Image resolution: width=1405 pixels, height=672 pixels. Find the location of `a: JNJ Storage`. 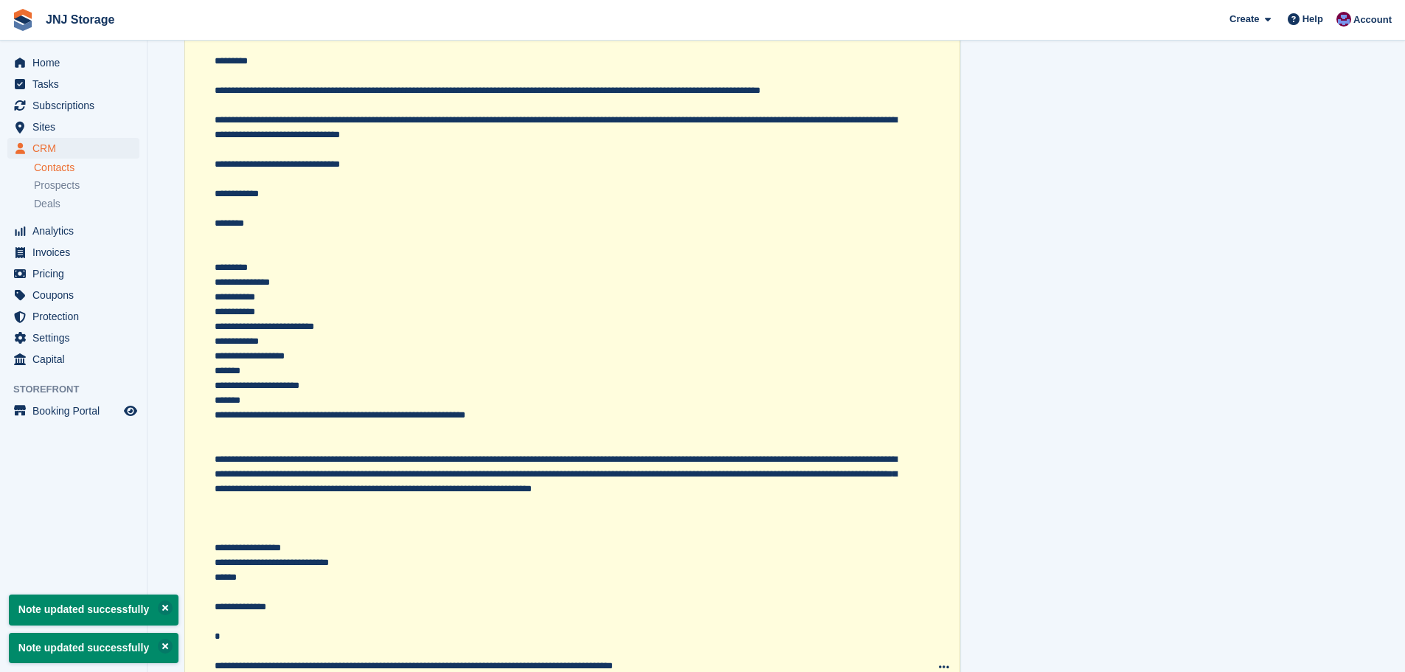

a: JNJ Storage is located at coordinates (80, 19).